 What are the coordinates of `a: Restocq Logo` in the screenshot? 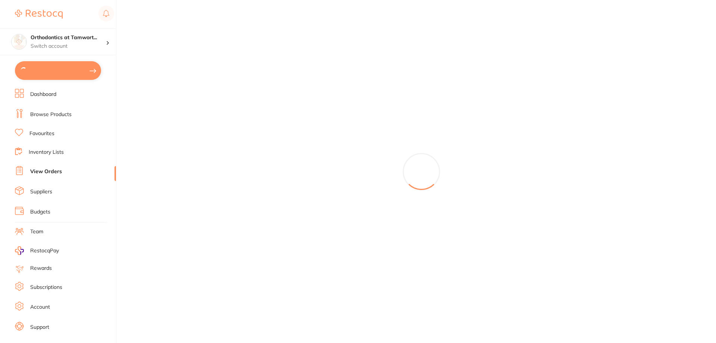 It's located at (39, 14).